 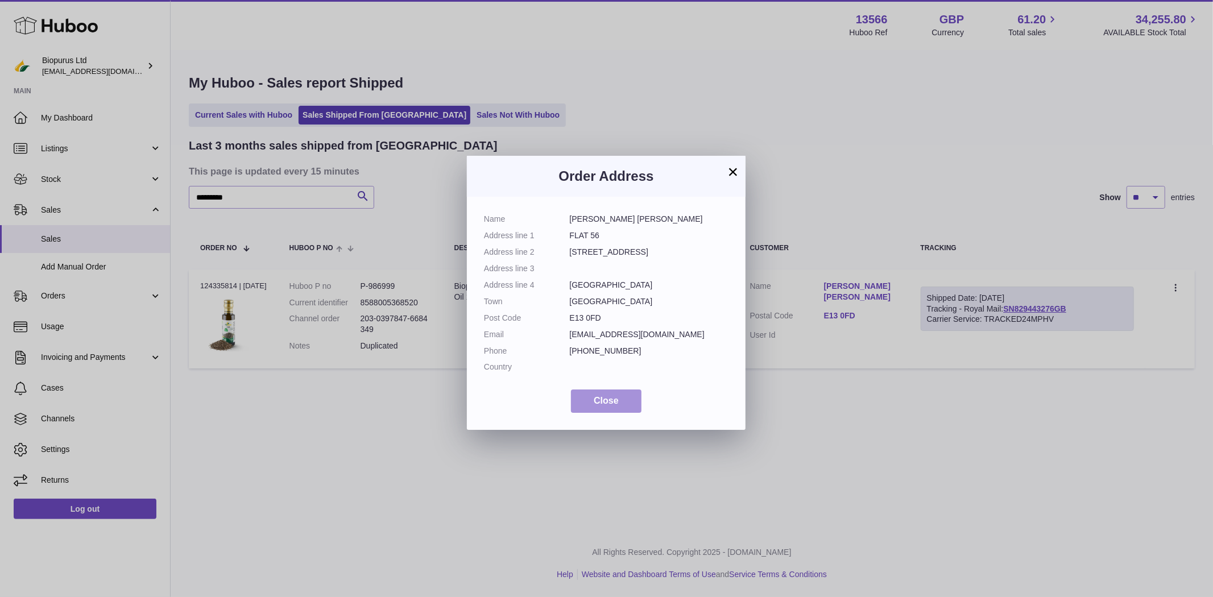 What do you see at coordinates (527, 252) in the screenshot?
I see `dt: Address line 2` at bounding box center [527, 252].